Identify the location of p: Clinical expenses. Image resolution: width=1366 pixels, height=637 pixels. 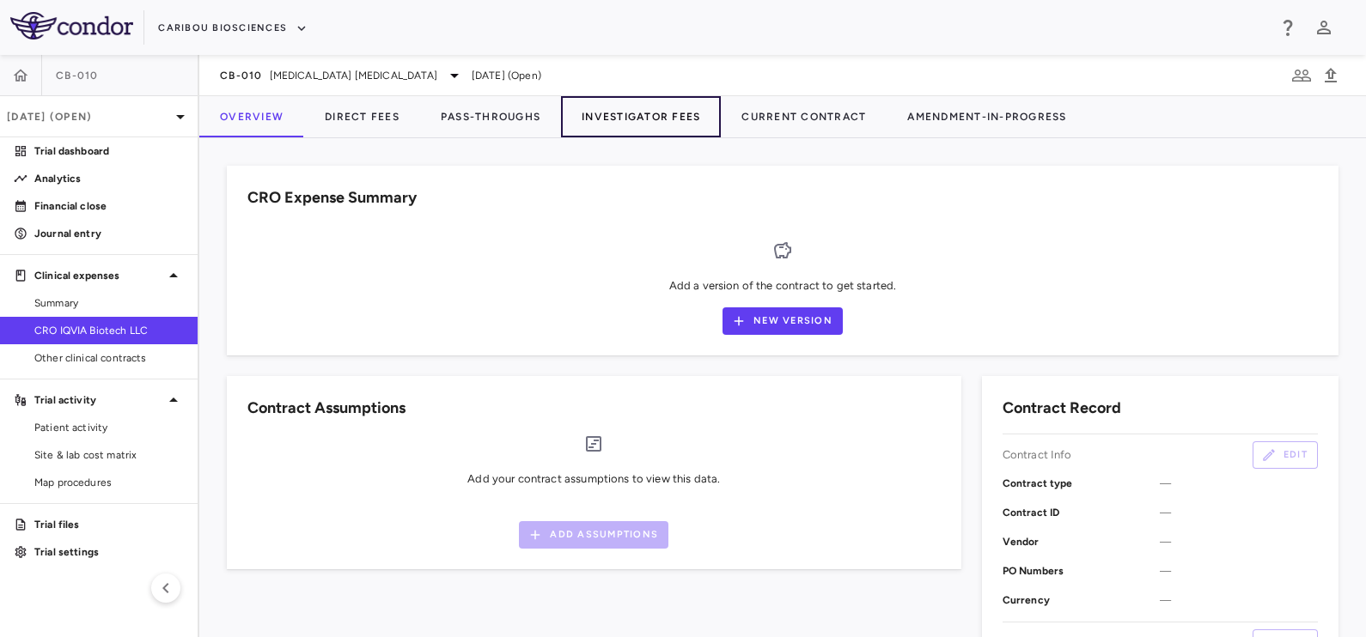
(99, 276).